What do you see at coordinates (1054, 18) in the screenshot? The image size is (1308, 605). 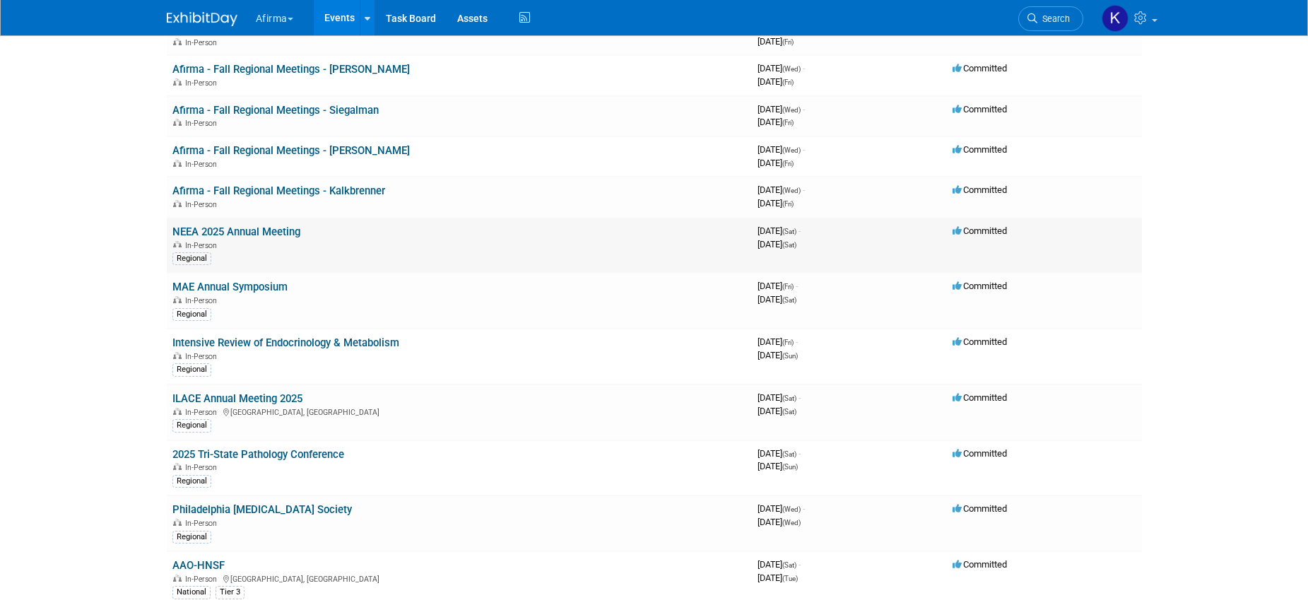 I see `span: Search` at bounding box center [1054, 18].